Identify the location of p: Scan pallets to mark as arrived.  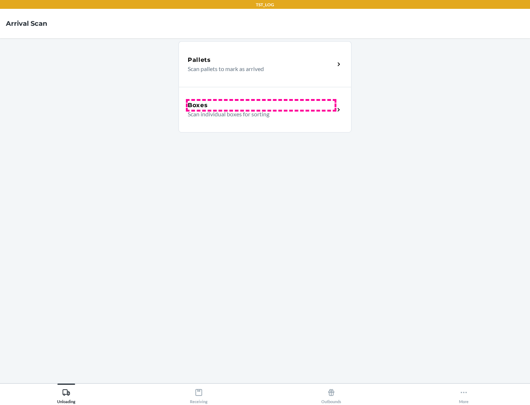
(258, 69).